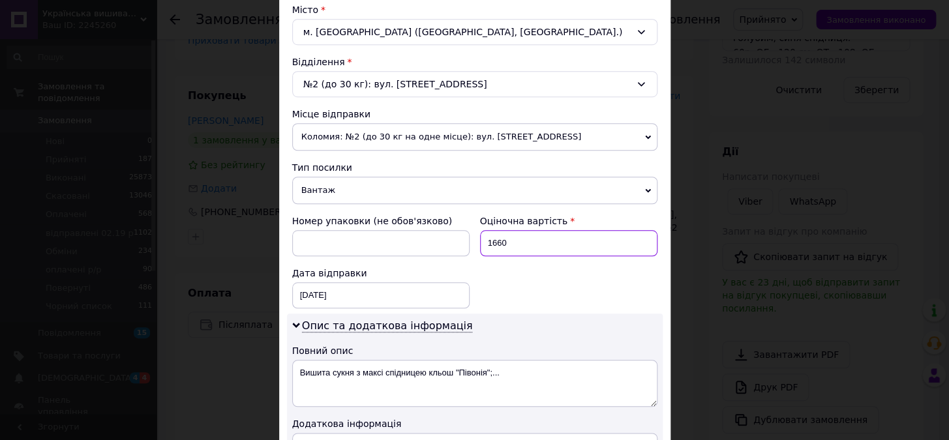 This screenshot has width=949, height=440. What do you see at coordinates (475, 424) in the screenshot?
I see `div: Додаткова інформація` at bounding box center [475, 424].